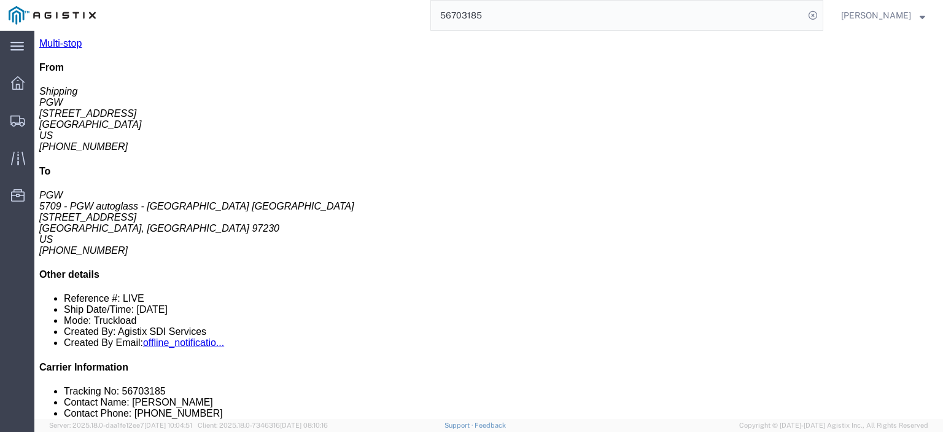  What do you see at coordinates (490, 425) in the screenshot?
I see `a: Feedback` at bounding box center [490, 425].